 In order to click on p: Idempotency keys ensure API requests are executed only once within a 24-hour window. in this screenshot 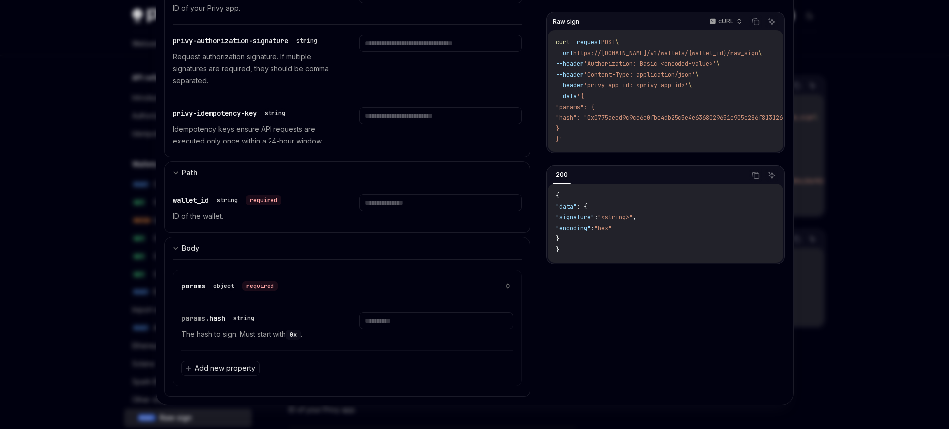, I will do `click(254, 135)`.